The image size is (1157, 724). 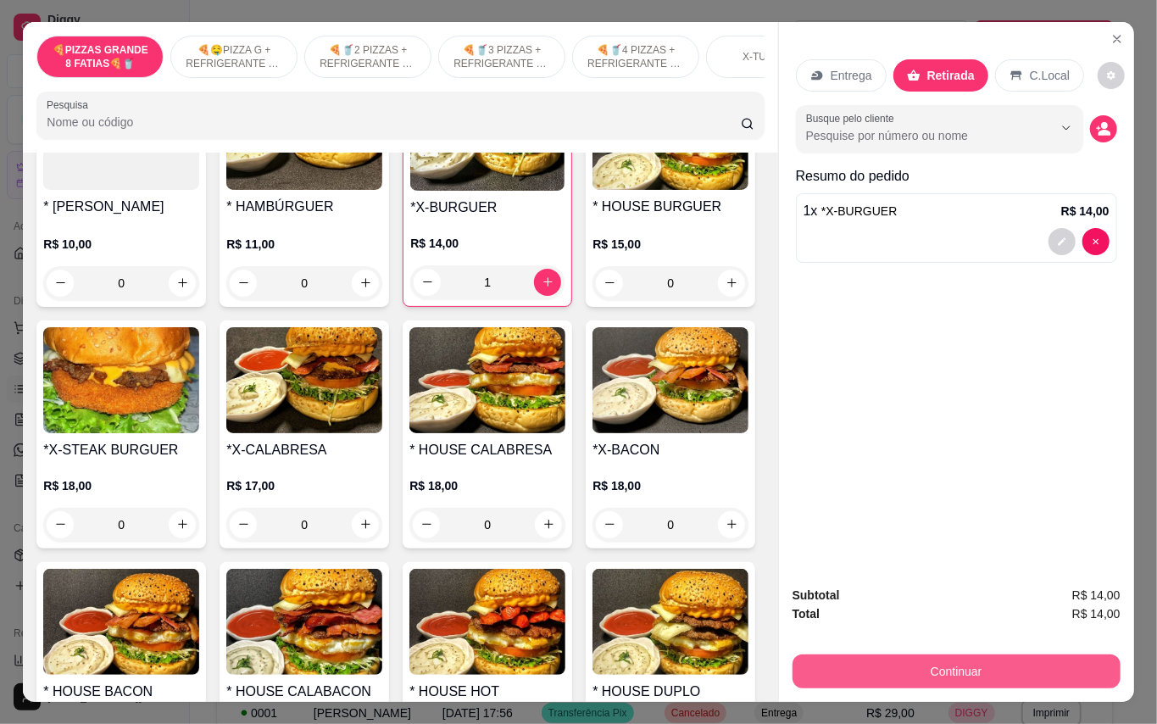 What do you see at coordinates (916, 136) in the screenshot?
I see `input: Busque pelo cliente` at bounding box center [916, 136].